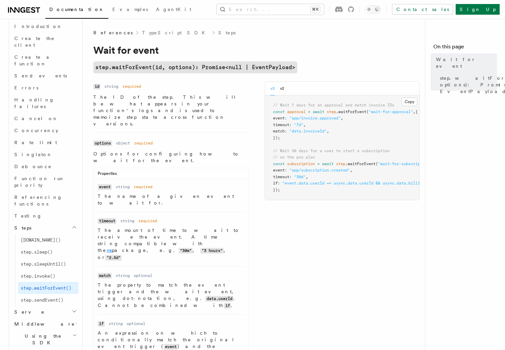  Describe the element at coordinates (45, 26) in the screenshot. I see `a: Introduction` at that location.